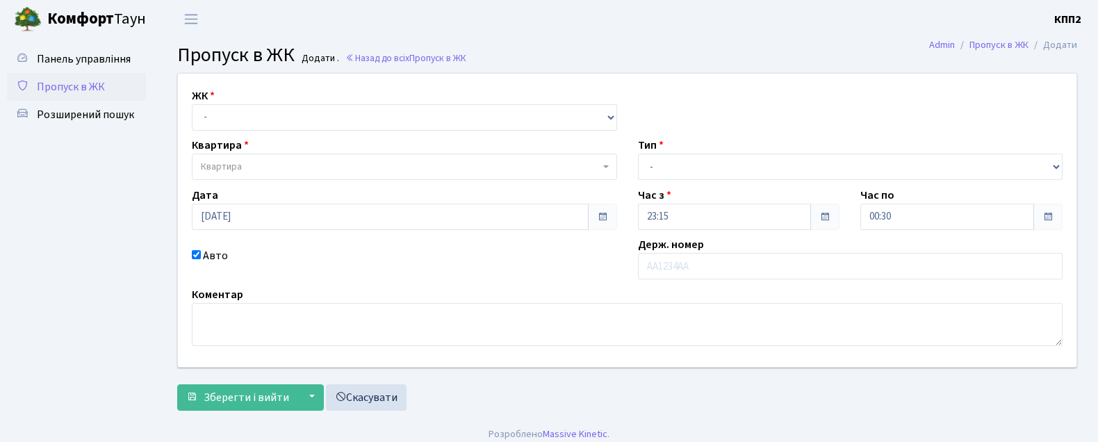  What do you see at coordinates (246, 398) in the screenshot?
I see `span: Зберегти і вийти` at bounding box center [246, 398].